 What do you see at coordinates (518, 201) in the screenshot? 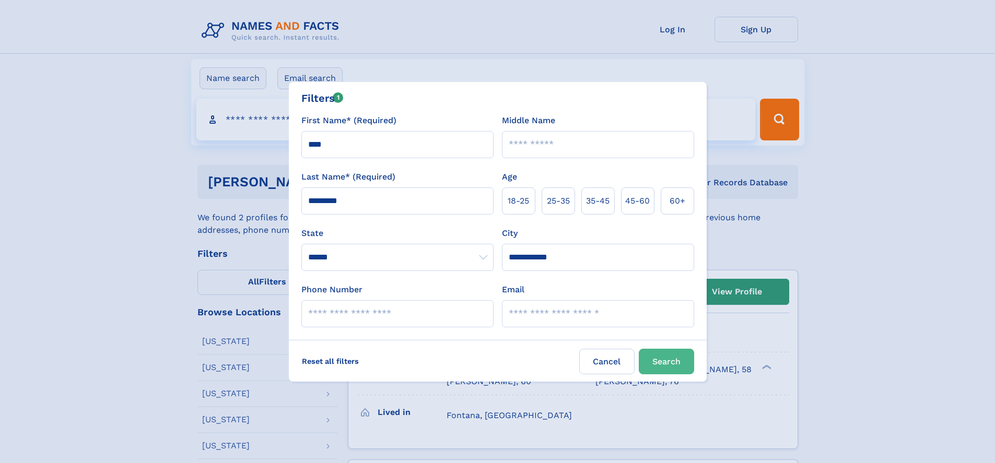
I see `span: 18‑25` at bounding box center [518, 201].